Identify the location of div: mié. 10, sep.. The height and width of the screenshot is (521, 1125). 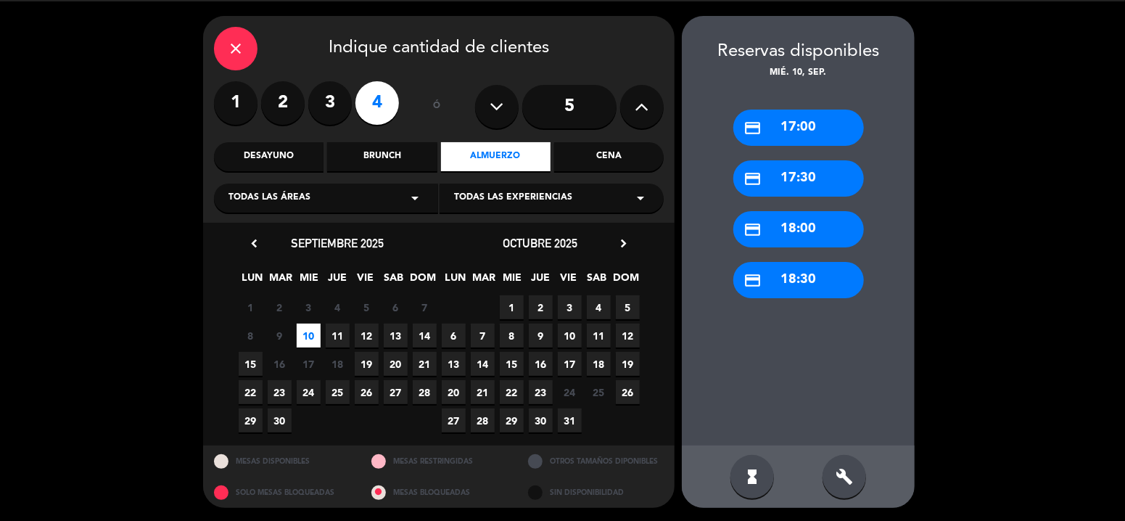
(798, 73).